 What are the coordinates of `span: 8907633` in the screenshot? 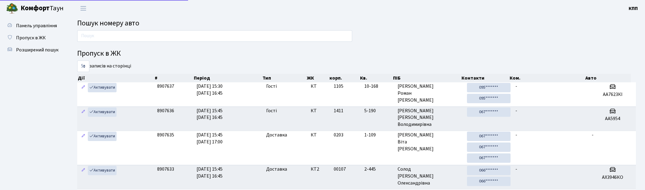 It's located at (166, 169).